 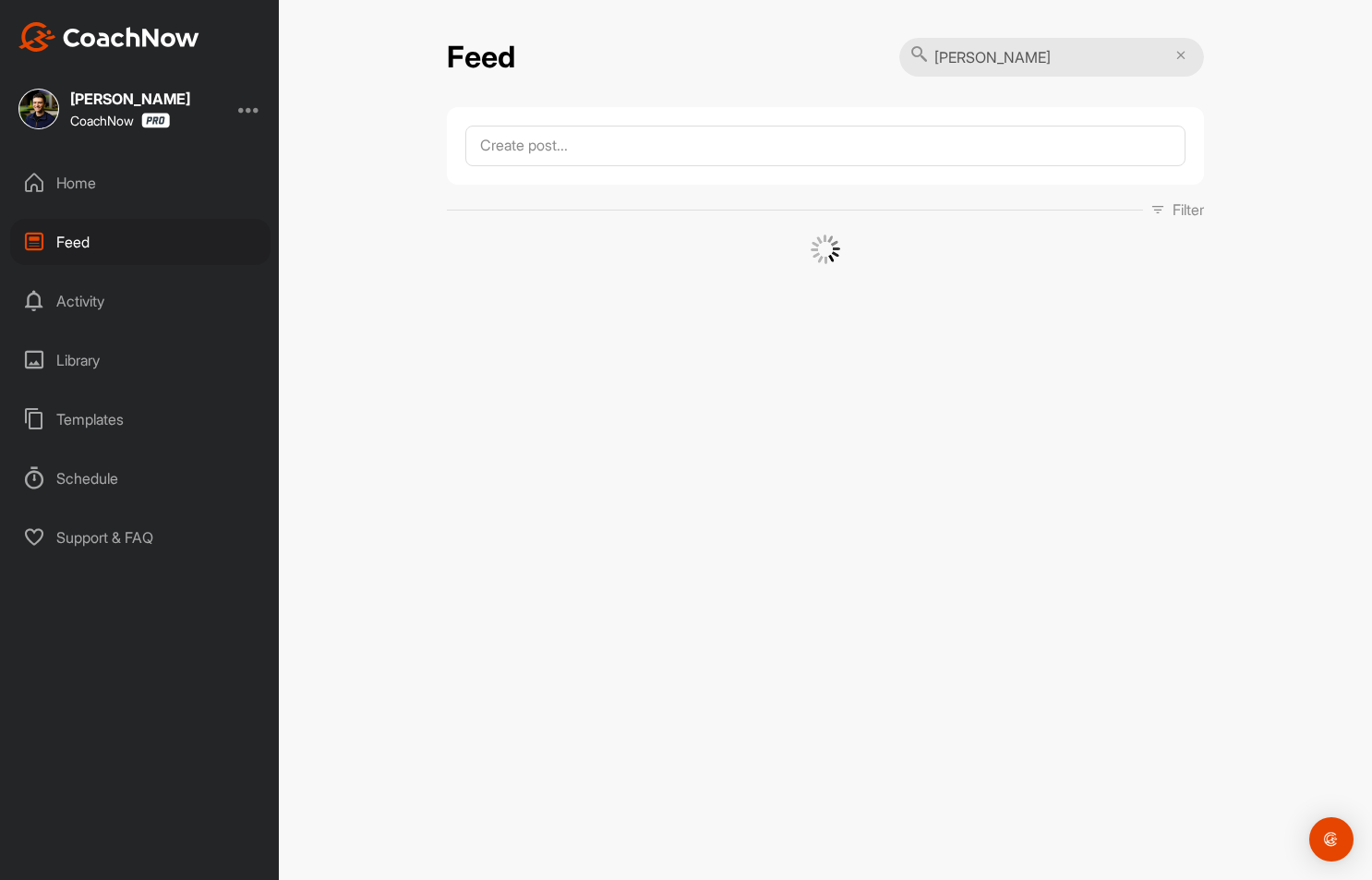 What do you see at coordinates (825, 250) in the screenshot?
I see `img: G6gVgL6ErOh57ABN0eRmCEwV0I4iEi4d8EwaPGI0tHgoAbU4EAHFLEQAh+QQFCgALACwIAA4AGAASAAAEbHDJSesaOCdk+8xg...` at bounding box center [825, 250].